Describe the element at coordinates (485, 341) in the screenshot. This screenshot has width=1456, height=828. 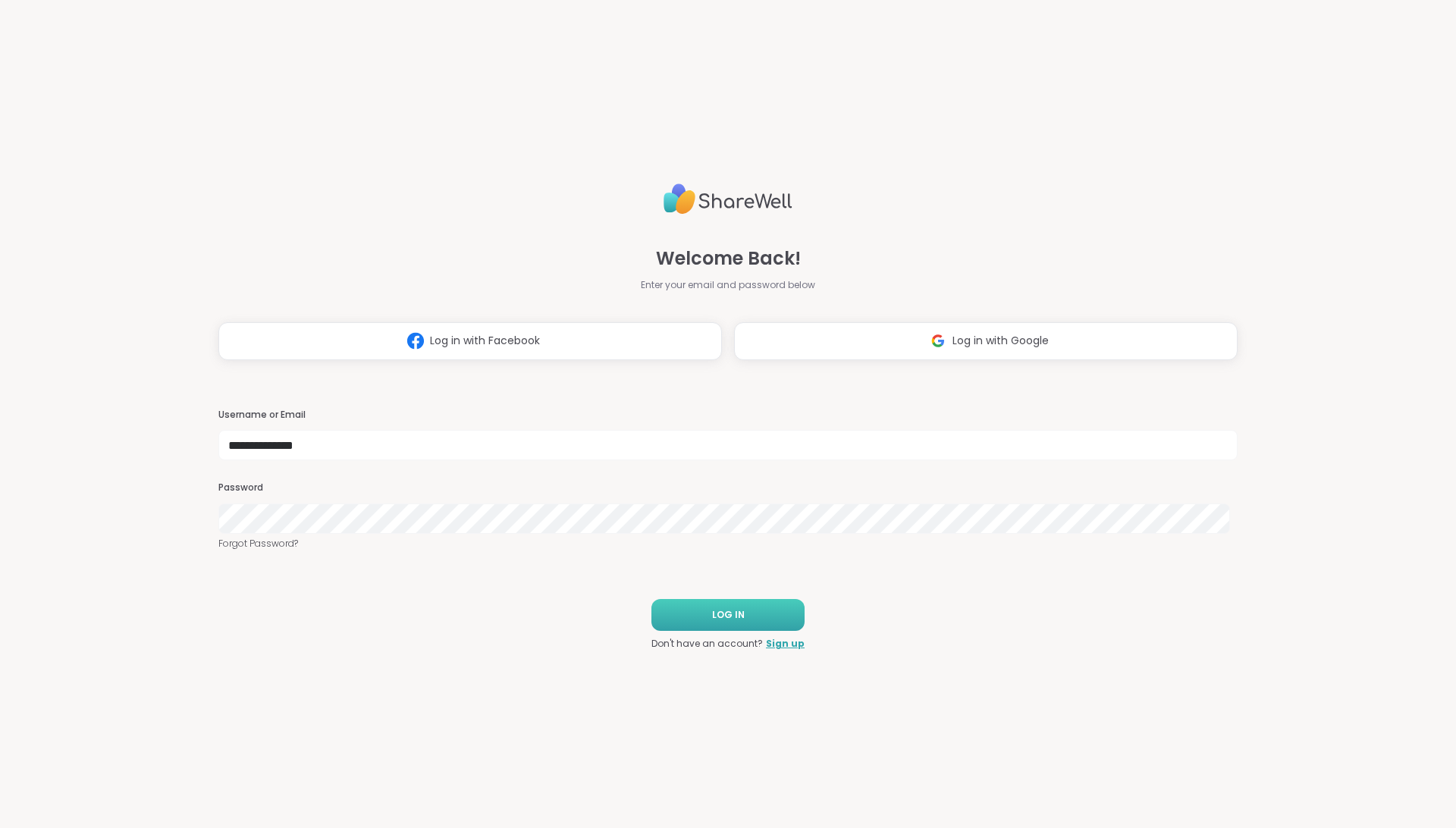
I see `span: Log in with Facebook` at that location.